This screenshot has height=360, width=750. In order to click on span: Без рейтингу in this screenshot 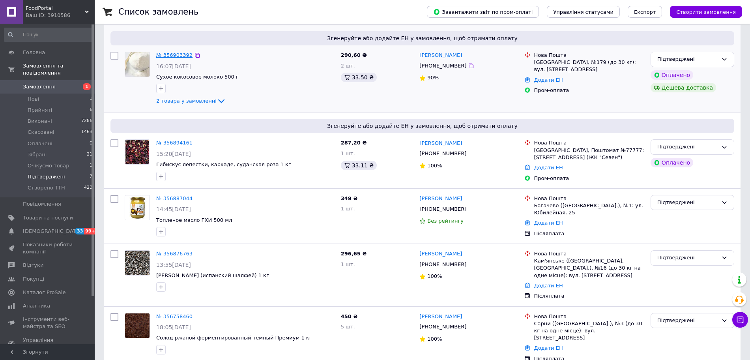, I will do `click(445, 220)`.